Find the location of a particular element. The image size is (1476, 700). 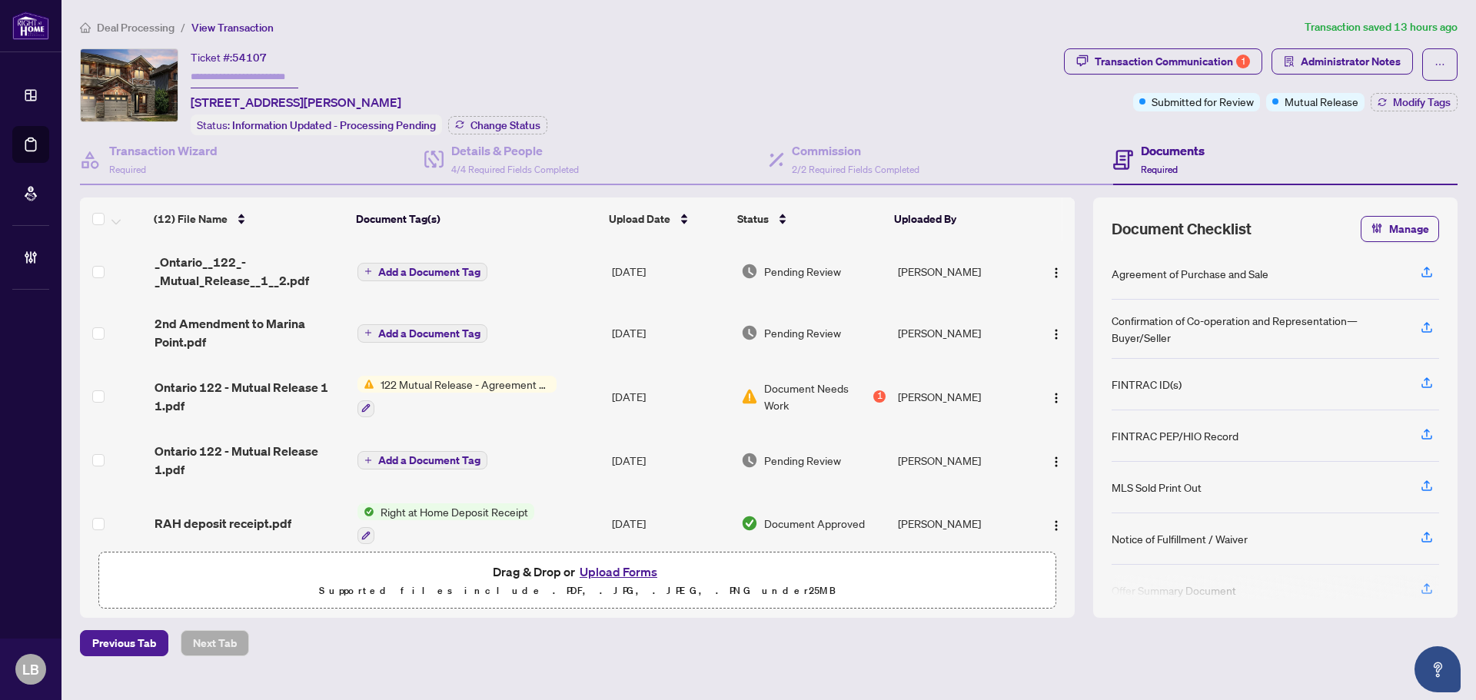

span: solution is located at coordinates (1289, 62).